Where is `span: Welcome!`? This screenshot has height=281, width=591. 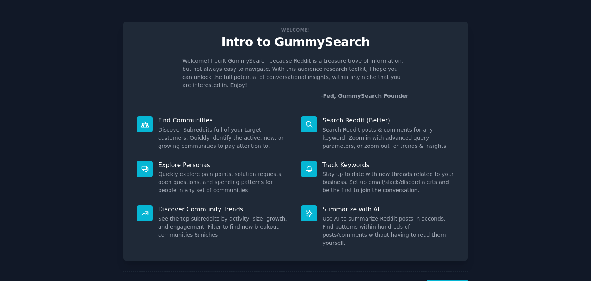
span: Welcome! is located at coordinates (296, 30).